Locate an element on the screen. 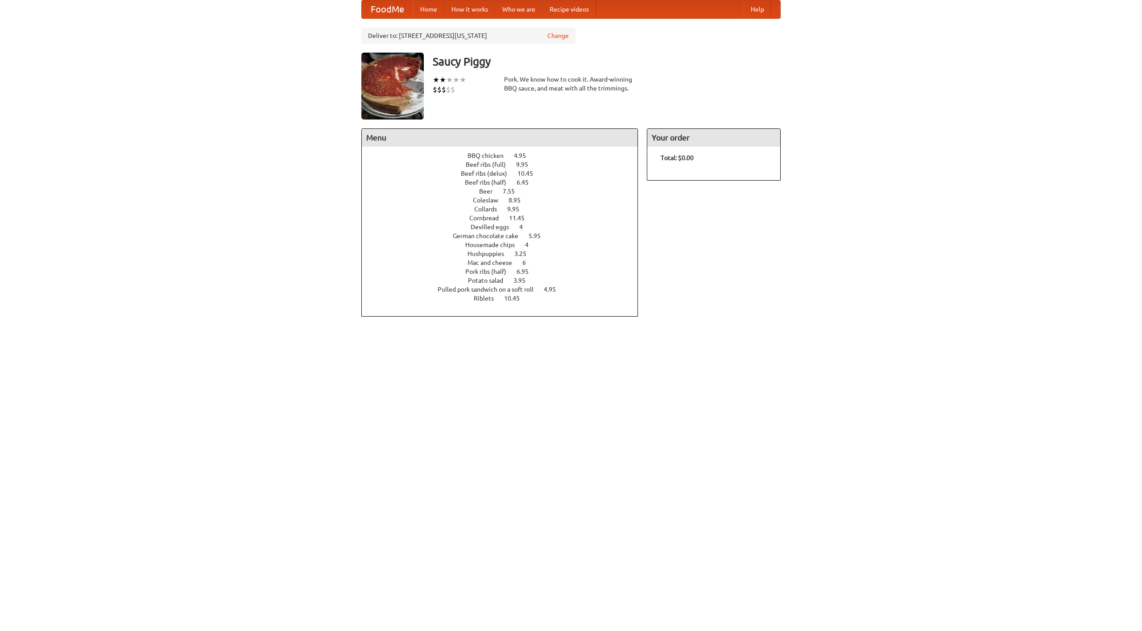  a: Recipe videos is located at coordinates (569, 9).